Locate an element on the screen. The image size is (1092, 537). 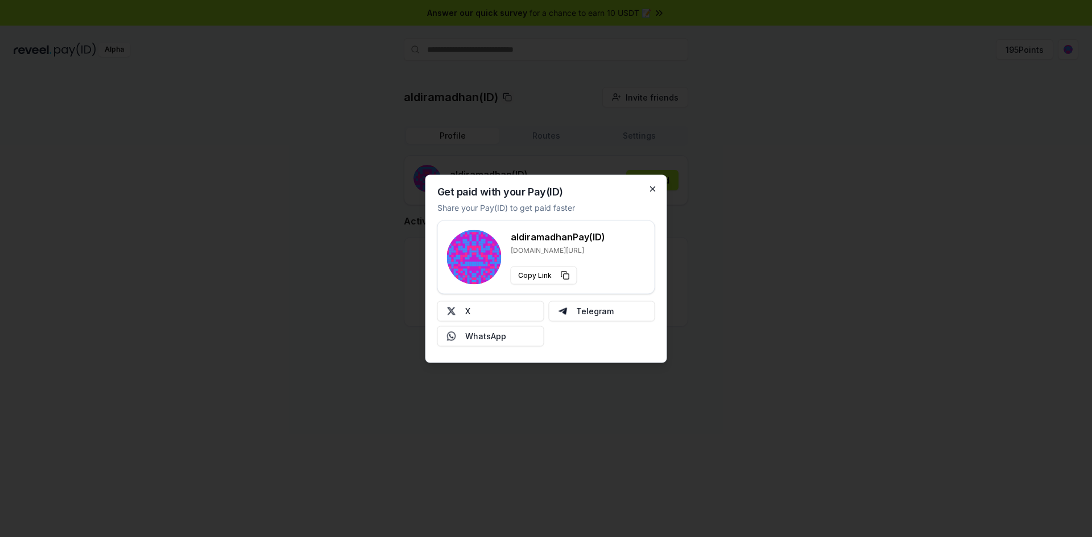
img: Telegram is located at coordinates (562, 311).